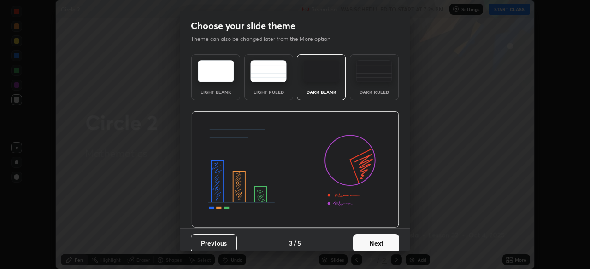 Image resolution: width=590 pixels, height=269 pixels. Describe the element at coordinates (291, 243) in the screenshot. I see `h4: 3` at that location.